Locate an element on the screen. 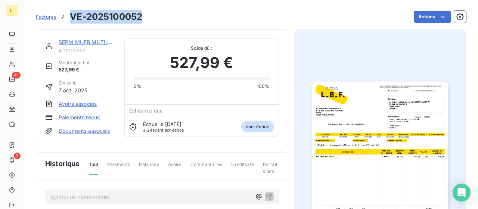  a: Avoirs associés is located at coordinates (78, 104).